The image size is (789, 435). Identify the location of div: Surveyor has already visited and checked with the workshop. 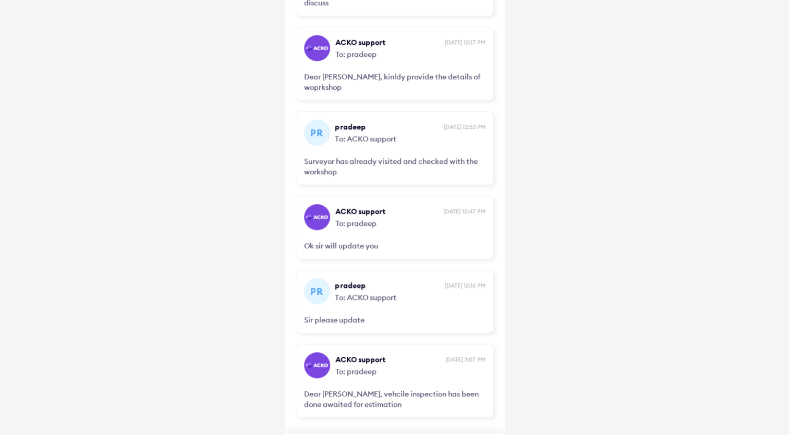
(395, 166).